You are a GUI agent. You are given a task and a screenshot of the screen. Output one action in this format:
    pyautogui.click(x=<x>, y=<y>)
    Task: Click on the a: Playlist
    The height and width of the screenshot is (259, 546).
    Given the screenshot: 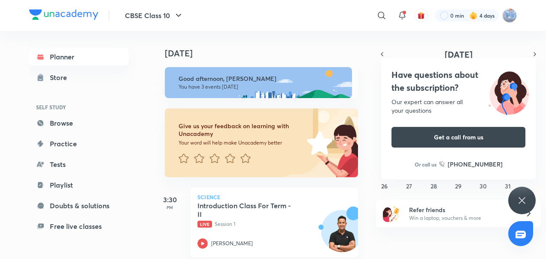 What is the action you would take?
    pyautogui.click(x=79, y=185)
    